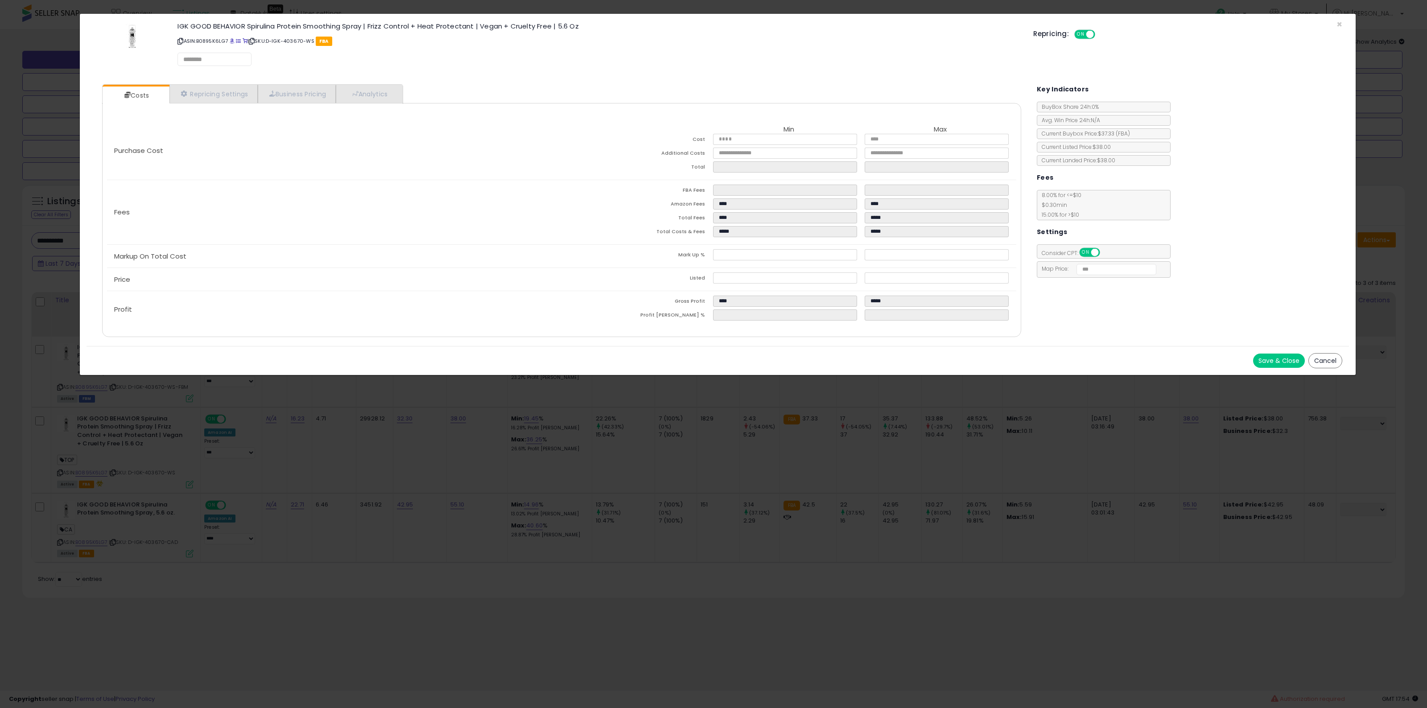 This screenshot has width=1427, height=708. Describe the element at coordinates (1076, 160) in the screenshot. I see `span: Current Landed Price: $38.00` at that location.